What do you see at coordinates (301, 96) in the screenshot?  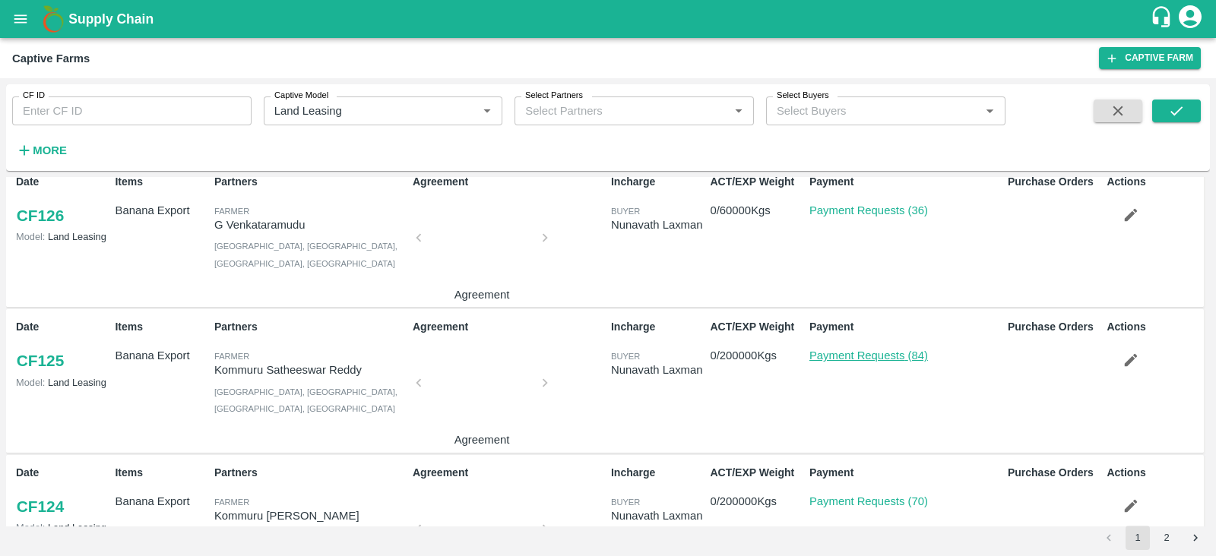 I see `label: Captive Model` at bounding box center [301, 96].